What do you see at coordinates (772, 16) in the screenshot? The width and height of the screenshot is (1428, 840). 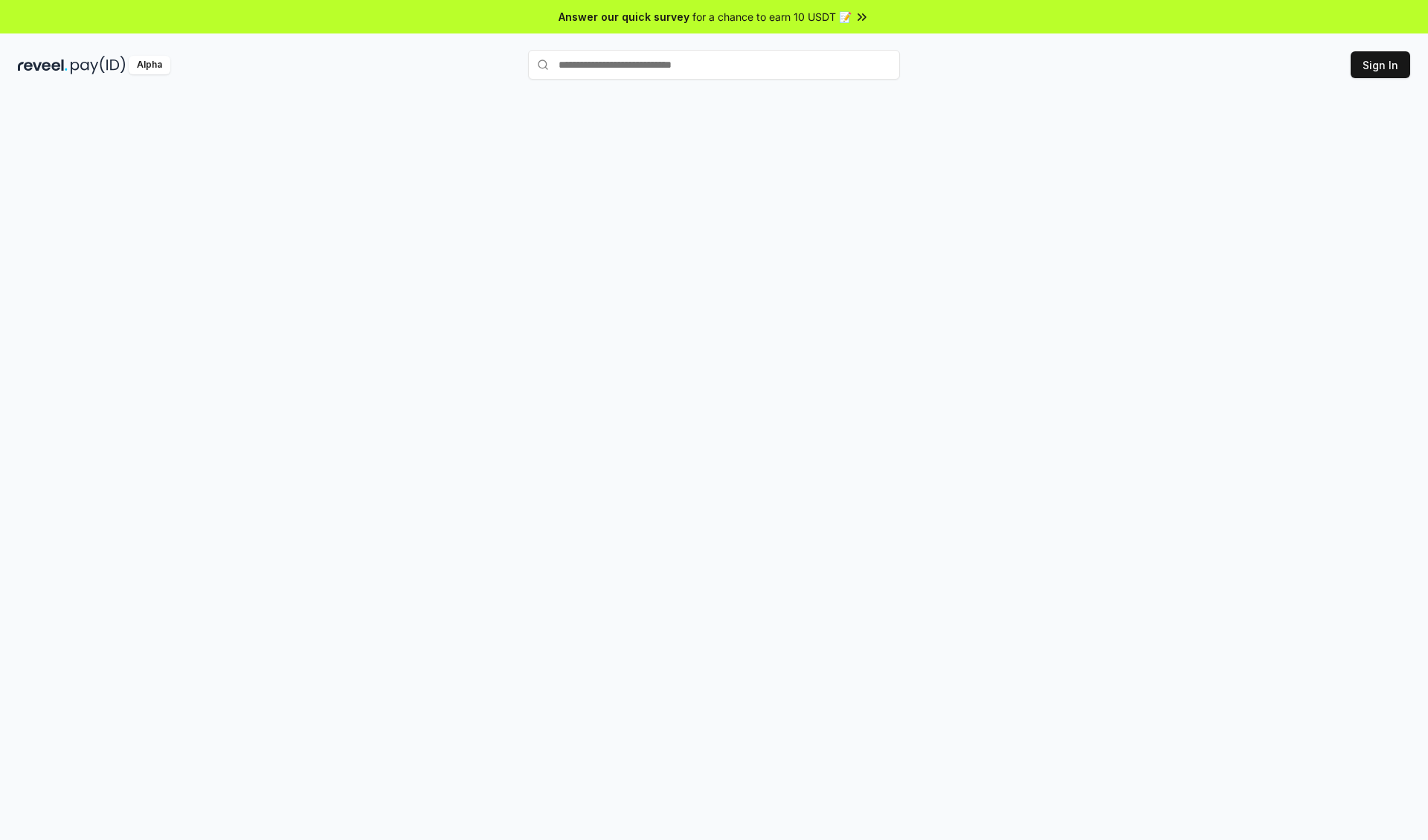 I see `span: for a chance to earn 10 USDT 📝` at bounding box center [772, 16].